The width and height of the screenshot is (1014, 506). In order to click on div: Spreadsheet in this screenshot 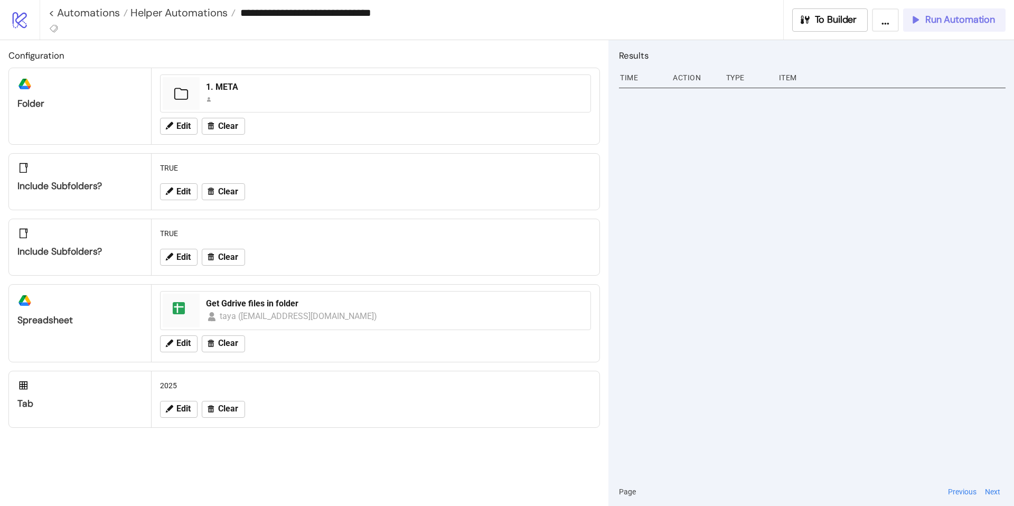, I will do `click(80, 320)`.